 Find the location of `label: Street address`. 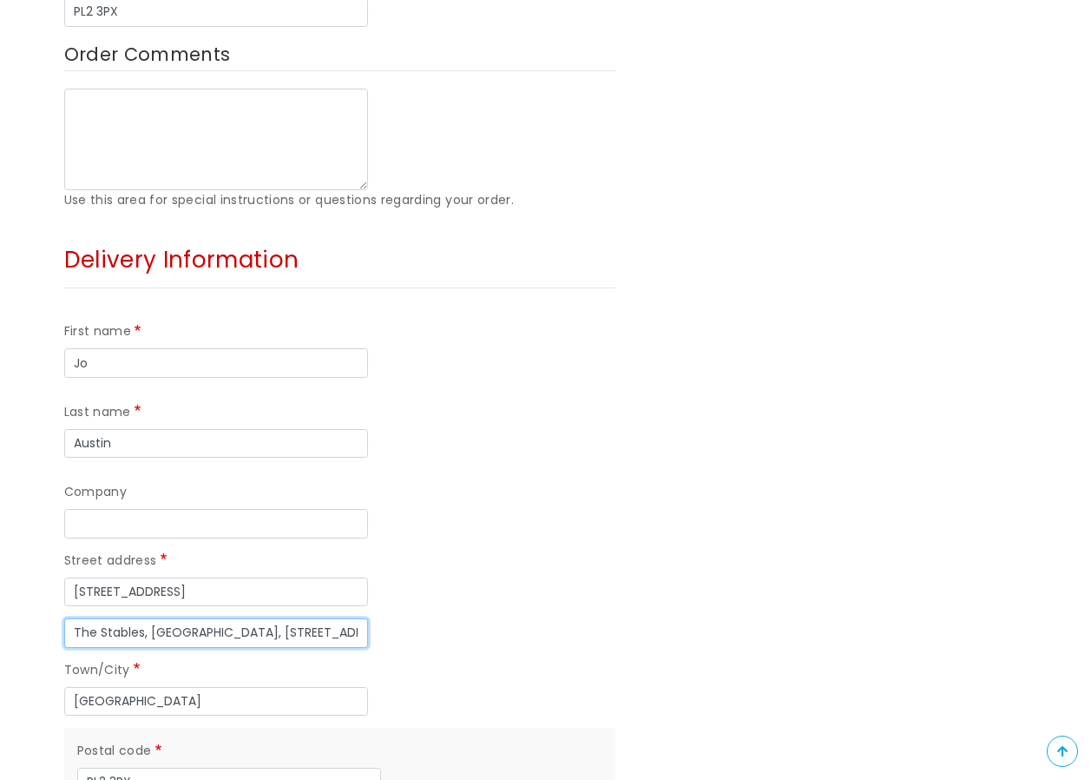

label: Street address is located at coordinates (117, 561).